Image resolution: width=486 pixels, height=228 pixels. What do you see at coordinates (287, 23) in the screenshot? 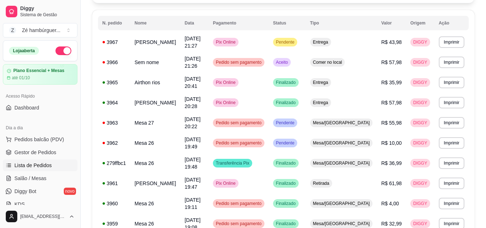
I see `th: Status` at bounding box center [287, 23].